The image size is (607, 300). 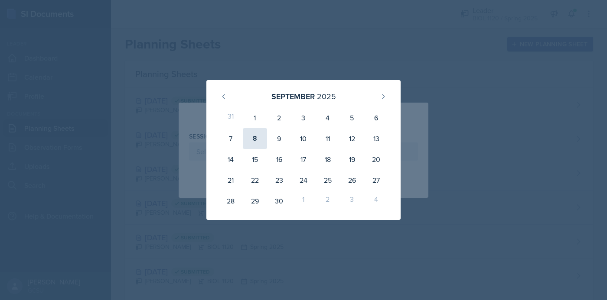 What do you see at coordinates (255, 201) in the screenshot?
I see `div: 29` at bounding box center [255, 201].